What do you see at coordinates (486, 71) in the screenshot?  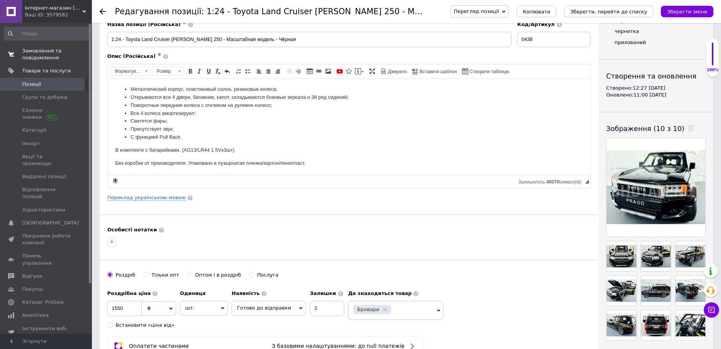 I see `a: Створити таблицю` at bounding box center [486, 71].